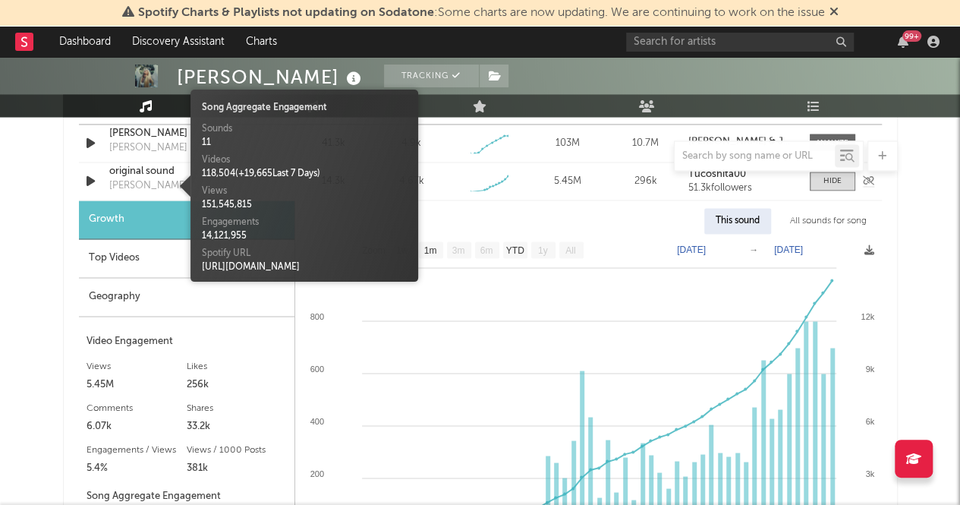 The image size is (960, 505). What do you see at coordinates (741, 175) in the screenshot?
I see `a: Tucoshita00` at bounding box center [741, 175].